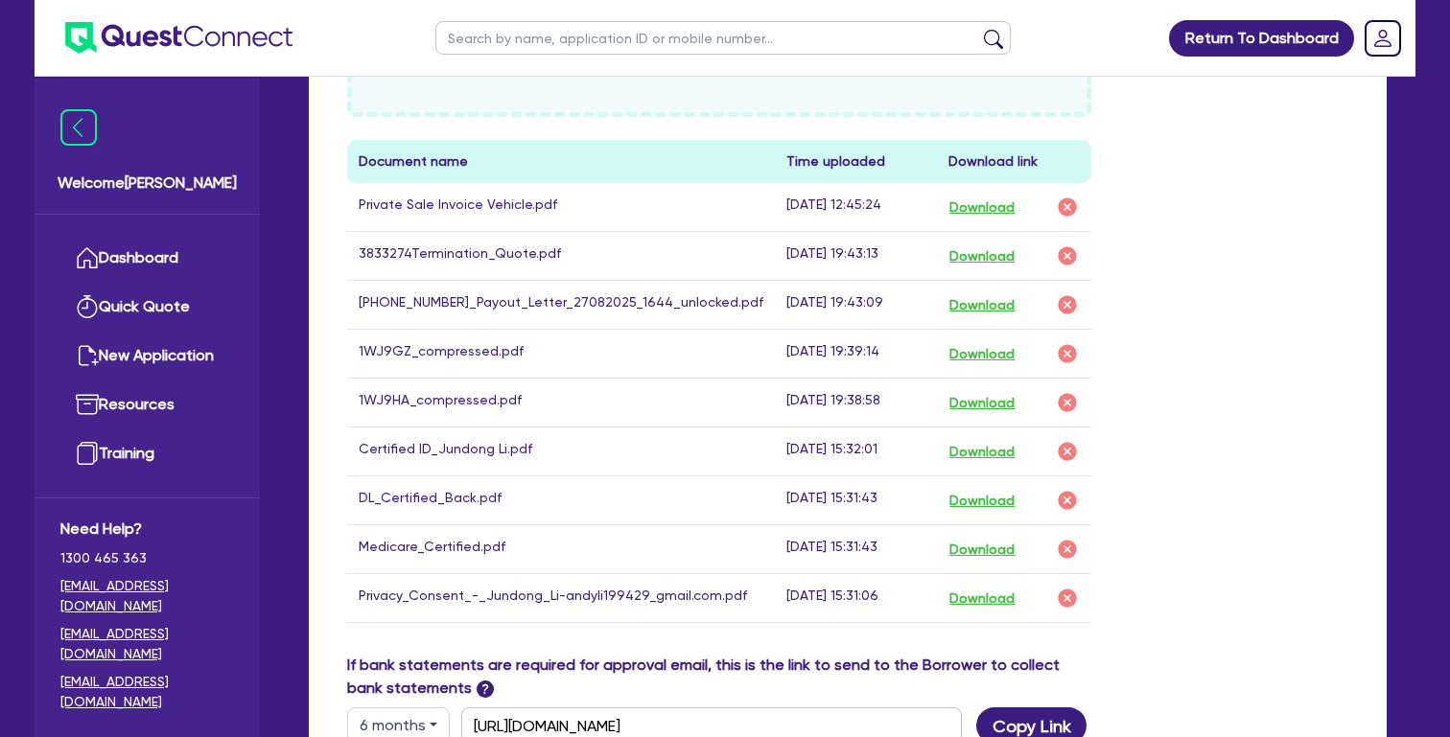 Image resolution: width=1450 pixels, height=737 pixels. Describe the element at coordinates (178, 37) in the screenshot. I see `img: quest-connect-logo-blue` at that location.